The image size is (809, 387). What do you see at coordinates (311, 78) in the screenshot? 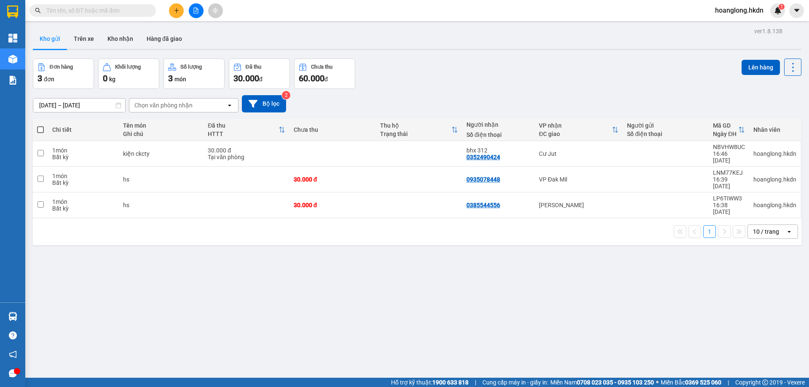
I see `span: 60.000` at bounding box center [311, 78].